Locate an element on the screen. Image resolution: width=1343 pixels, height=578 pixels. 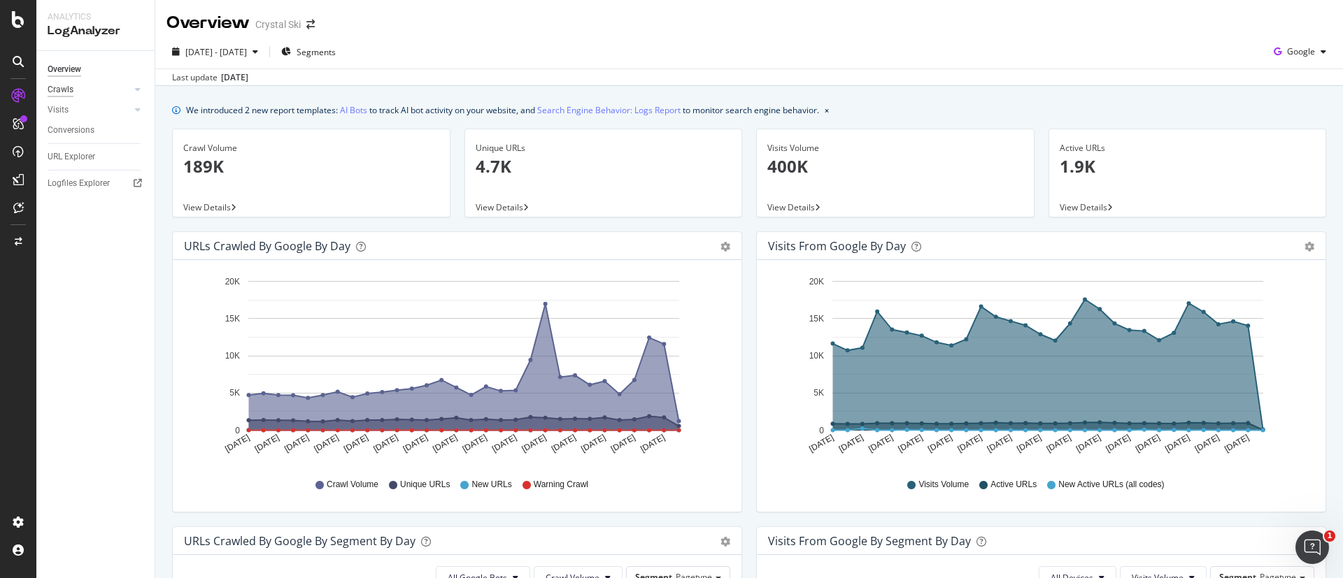
div: arrow-right-arrow-left is located at coordinates (310, 24).